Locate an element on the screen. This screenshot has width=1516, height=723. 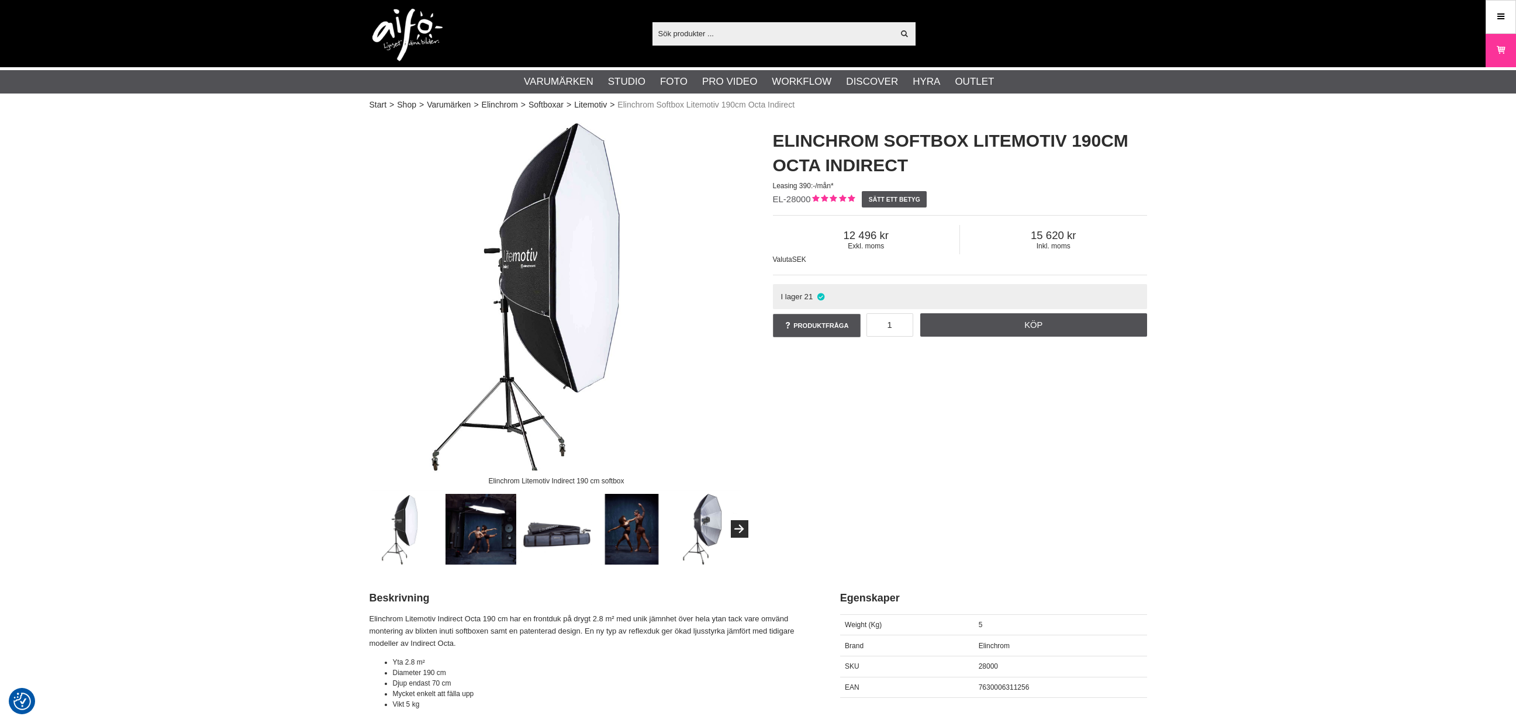
span: Valuta is located at coordinates (782, 260).